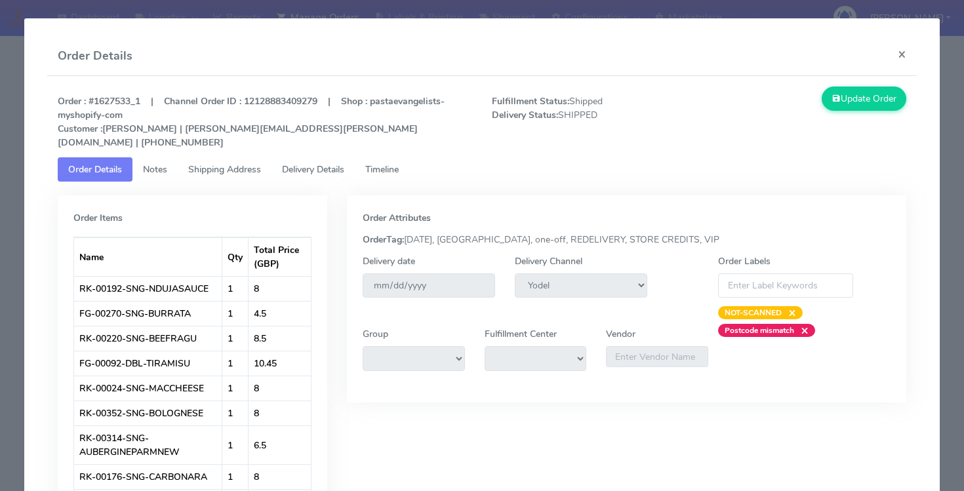  What do you see at coordinates (224, 169) in the screenshot?
I see `span: Shipping Address` at bounding box center [224, 169].